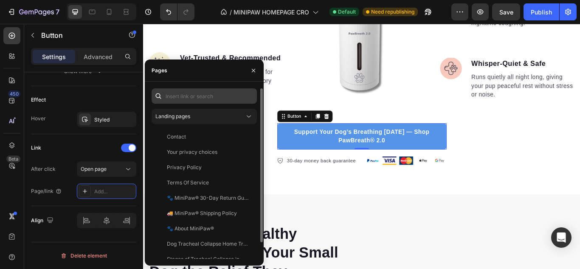 The height and width of the screenshot is (269, 580). What do you see at coordinates (443, 73) in the screenshot?
I see `p: Runs quietly all night long, giving your pup peaceful rest without stress or noise.` at bounding box center [443, 73].